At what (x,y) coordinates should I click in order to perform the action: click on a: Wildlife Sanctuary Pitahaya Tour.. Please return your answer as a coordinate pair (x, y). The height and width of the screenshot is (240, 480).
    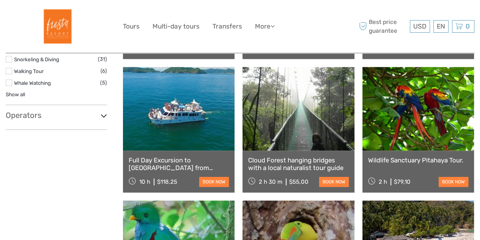
    Looking at the image, I should click on (418, 160).